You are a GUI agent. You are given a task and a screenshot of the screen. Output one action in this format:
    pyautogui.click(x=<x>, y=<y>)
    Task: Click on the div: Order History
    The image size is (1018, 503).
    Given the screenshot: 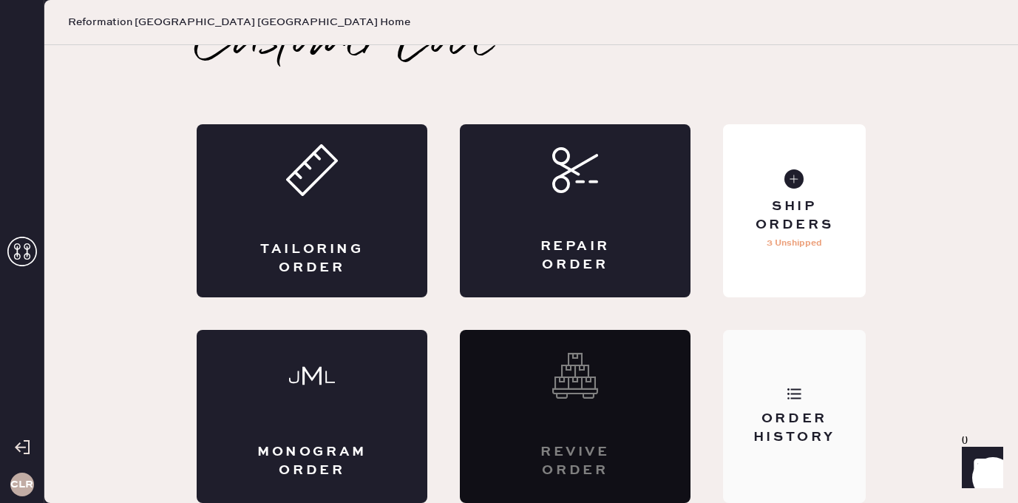 What is the action you would take?
    pyautogui.click(x=794, y=428)
    